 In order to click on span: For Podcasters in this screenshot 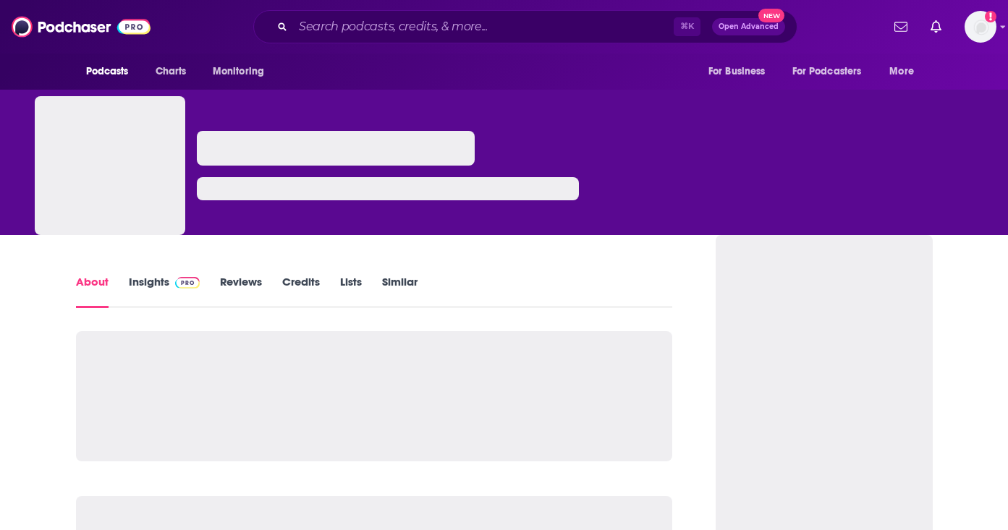, I will do `click(827, 72)`.